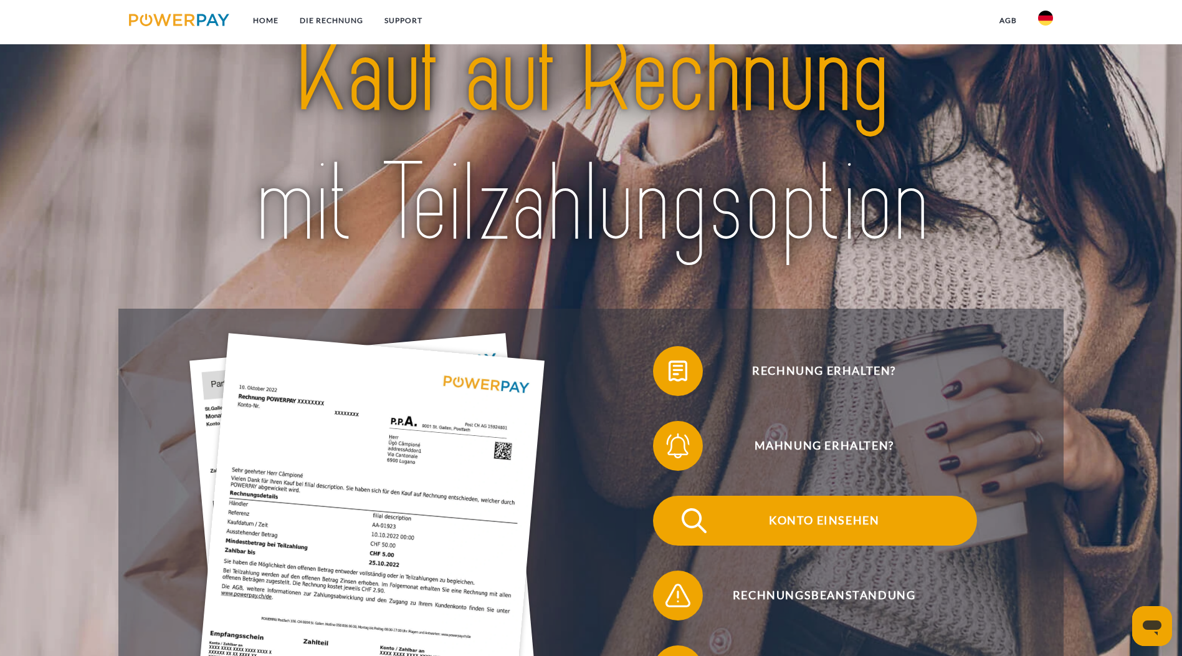  I want to click on button: Konto einsehen, so click(815, 520).